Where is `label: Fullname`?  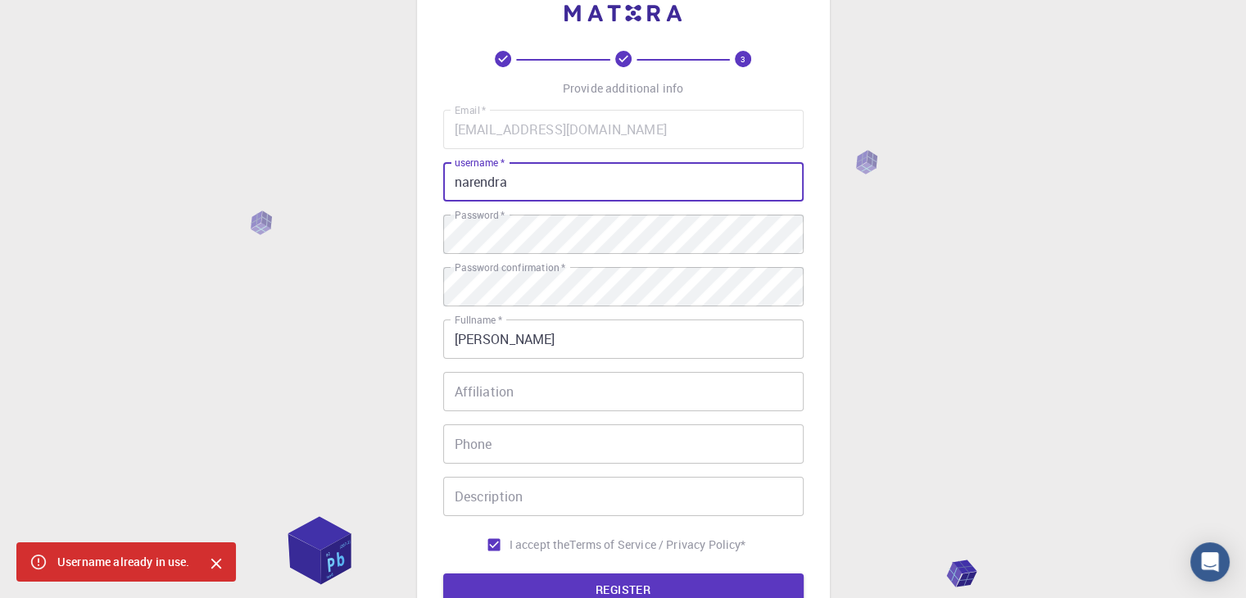 label: Fullname is located at coordinates (479, 320).